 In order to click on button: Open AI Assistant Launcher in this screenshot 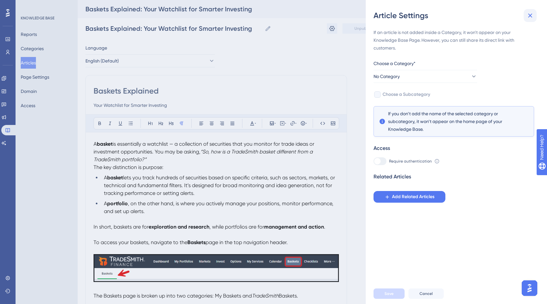, I will do `click(10, 10)`.